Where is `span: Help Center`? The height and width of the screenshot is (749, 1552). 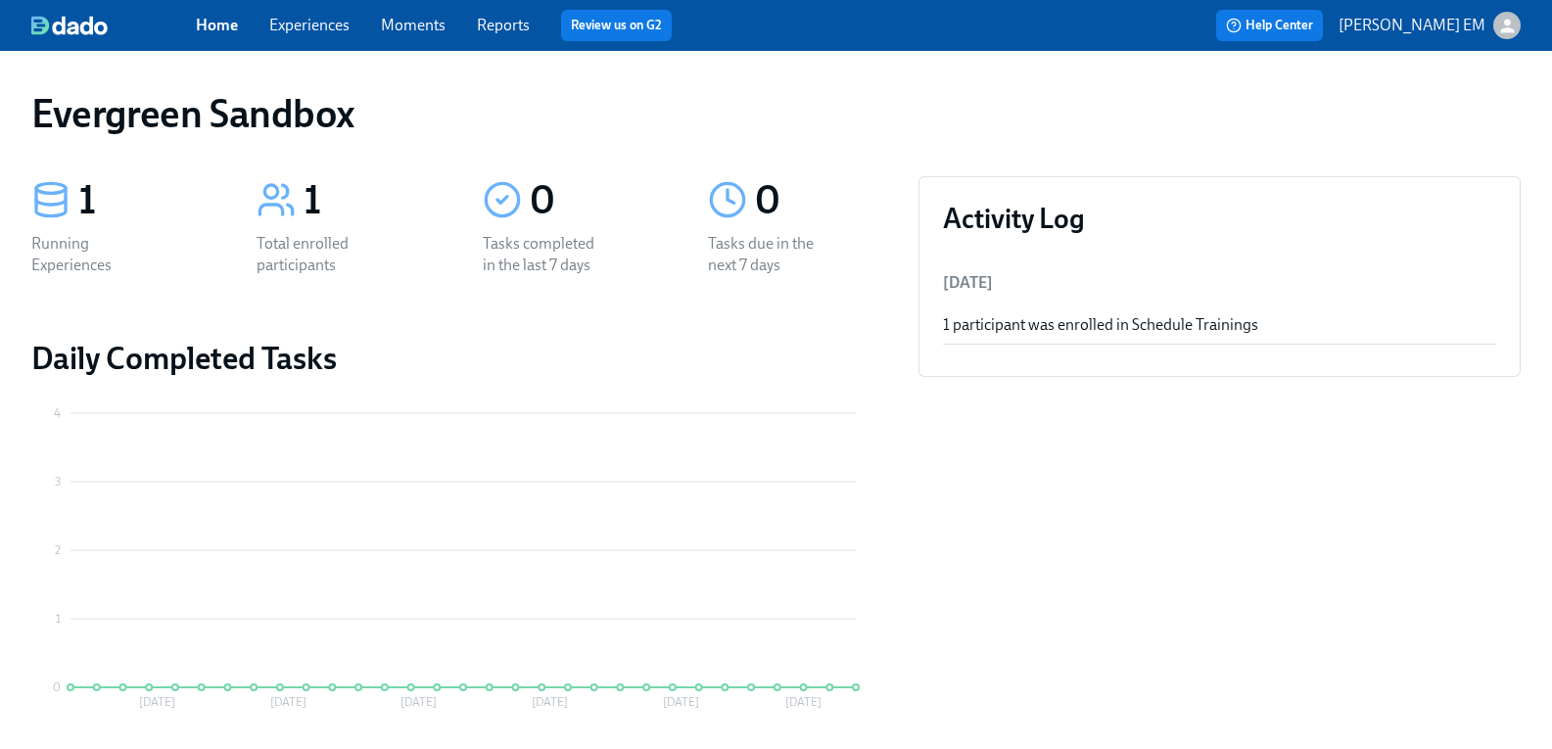 span: Help Center is located at coordinates (1269, 25).